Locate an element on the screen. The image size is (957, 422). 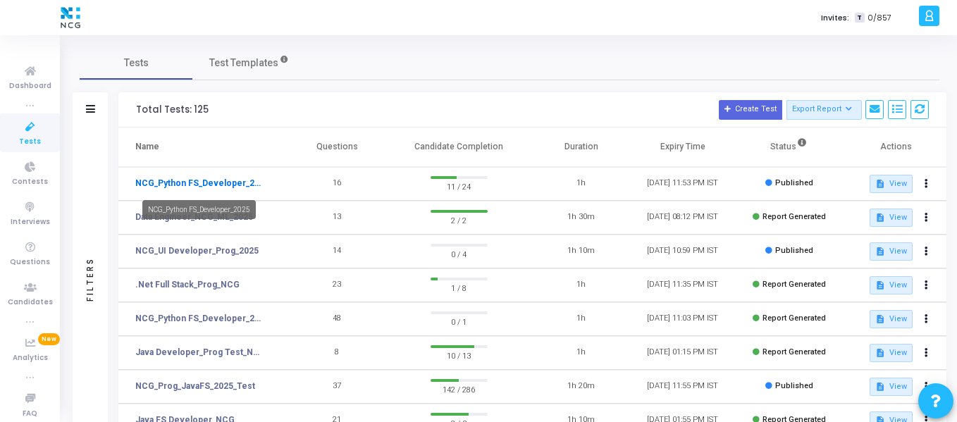
a: Java Developer_Prog Test_NCG is located at coordinates (200, 352).